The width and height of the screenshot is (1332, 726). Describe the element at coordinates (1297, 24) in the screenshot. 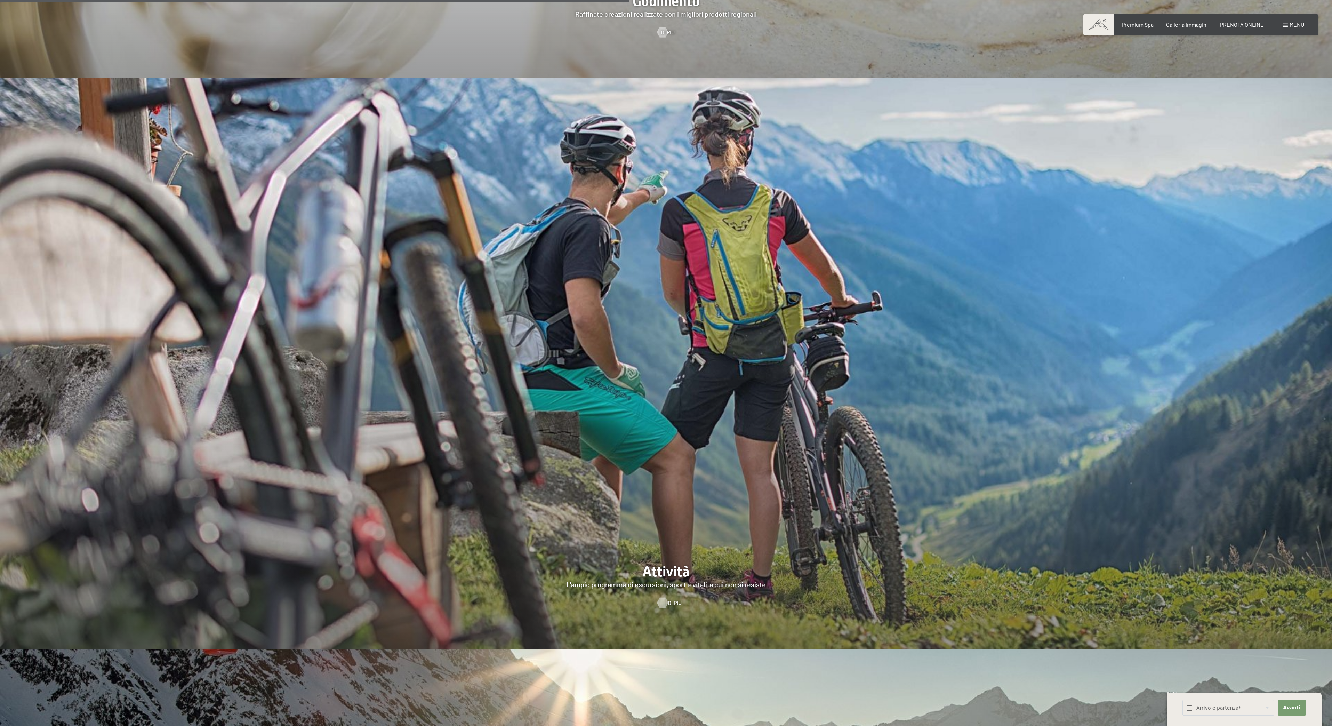

I see `span: Menu` at that location.